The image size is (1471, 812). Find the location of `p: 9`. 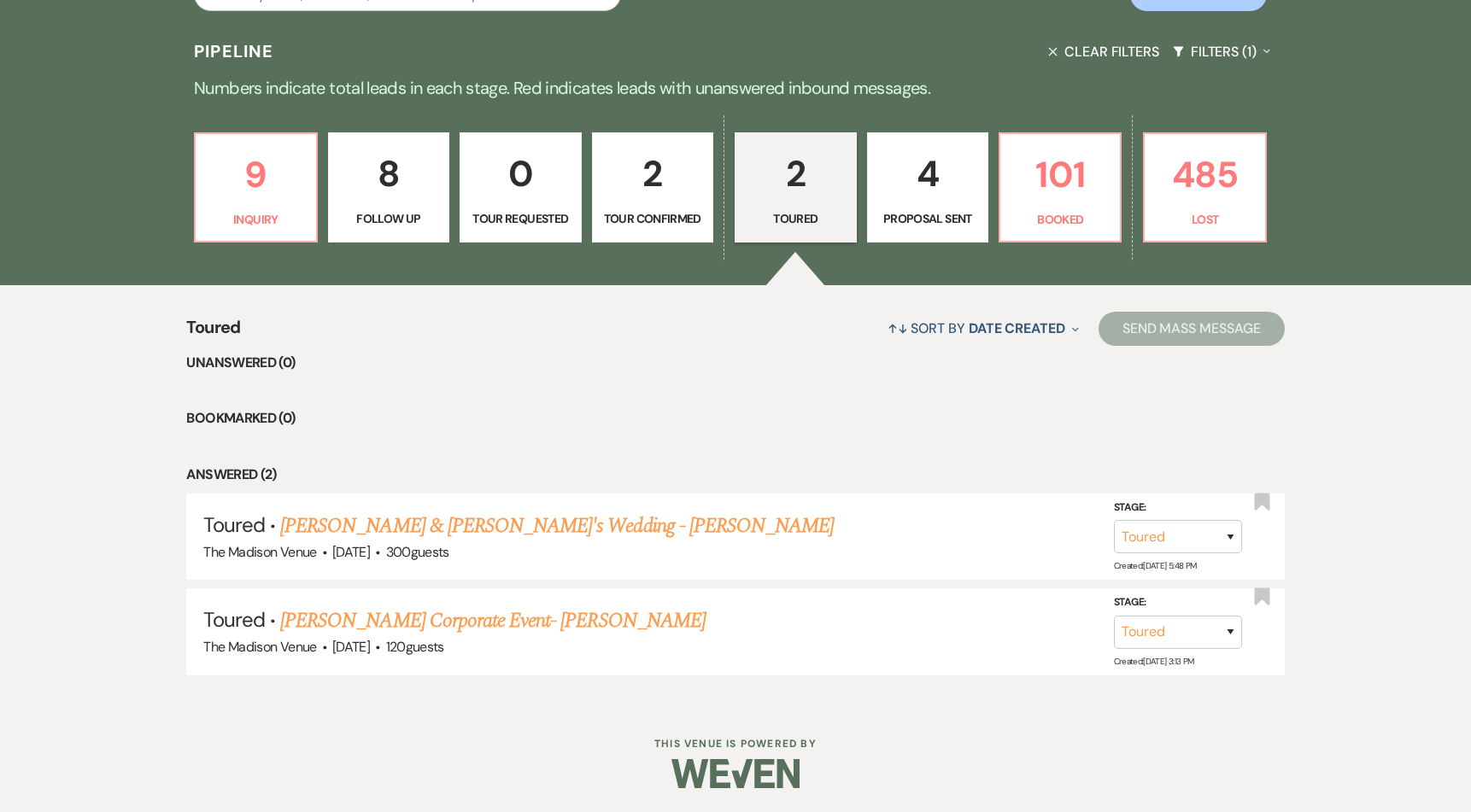

p: 9 is located at coordinates (256, 174).